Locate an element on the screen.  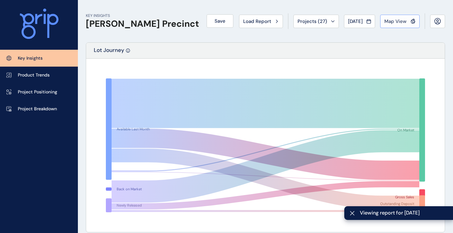
p: Lot Journey is located at coordinates (109, 52).